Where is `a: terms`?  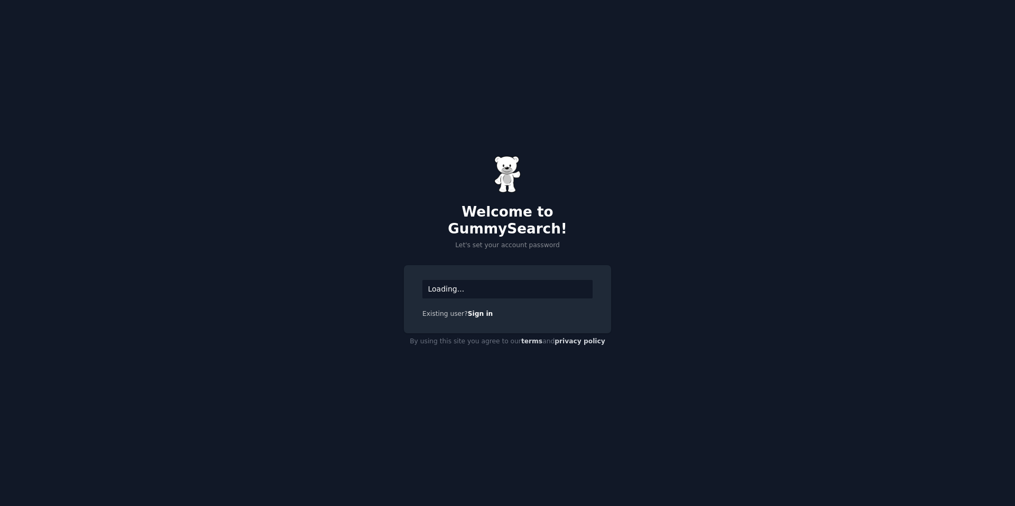
a: terms is located at coordinates (532, 341).